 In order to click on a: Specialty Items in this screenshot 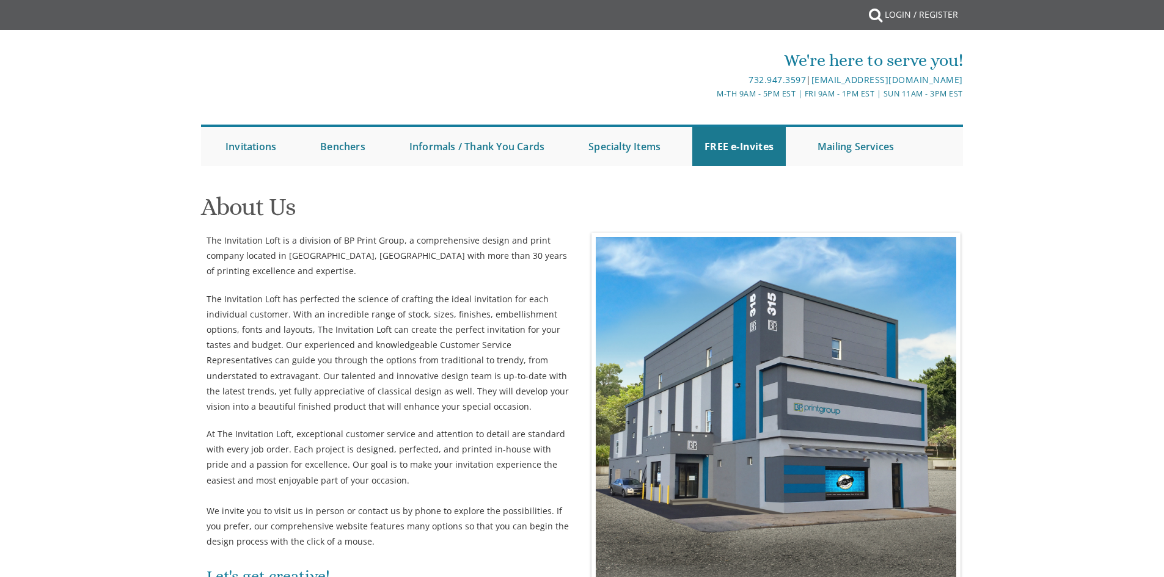, I will do `click(625, 147)`.